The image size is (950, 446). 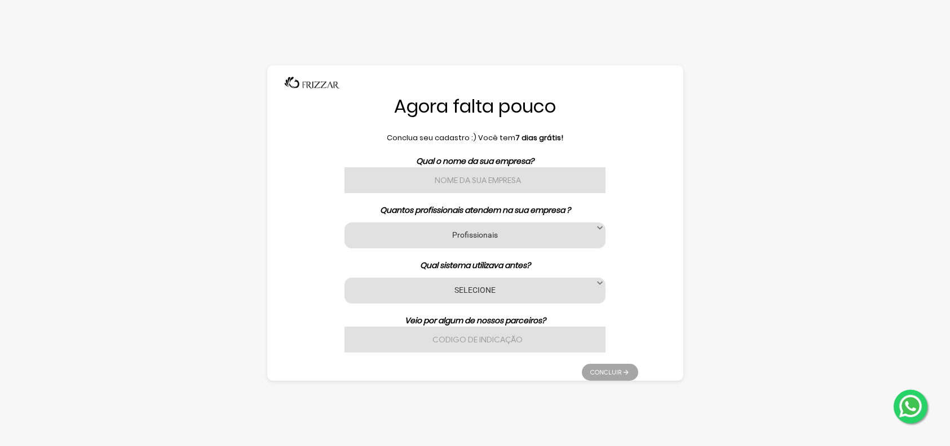 What do you see at coordinates (475, 265) in the screenshot?
I see `p: Qual sistema utilizava antes?` at bounding box center [475, 265].